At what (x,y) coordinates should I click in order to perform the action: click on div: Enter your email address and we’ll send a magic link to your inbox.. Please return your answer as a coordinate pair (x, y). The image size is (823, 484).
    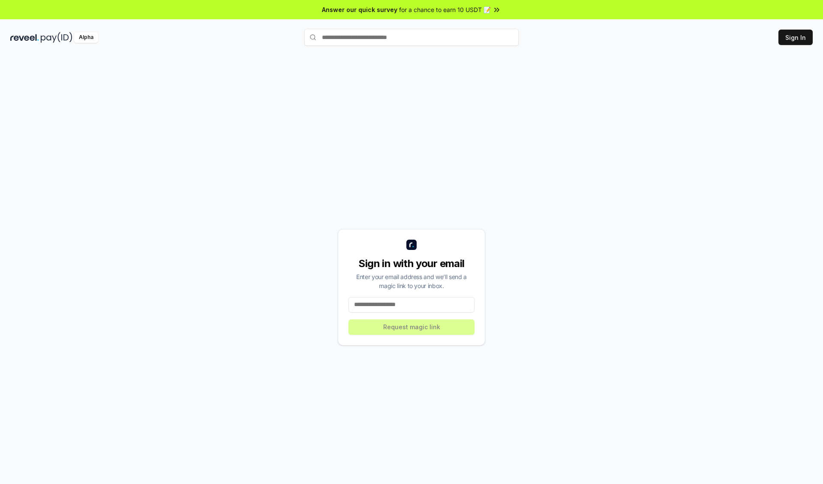
    Looking at the image, I should click on (412, 281).